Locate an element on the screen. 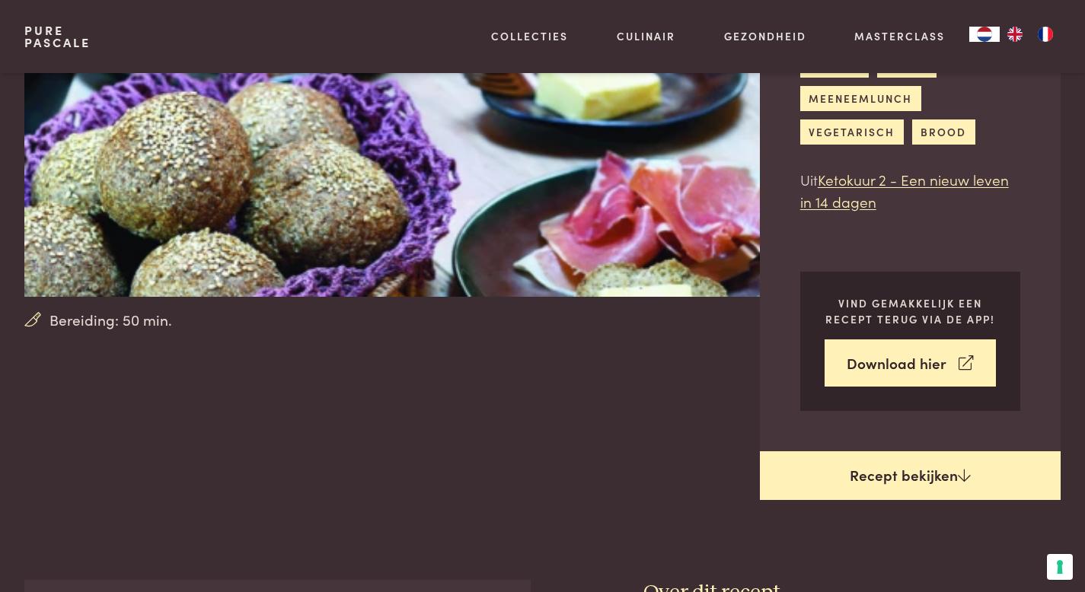  a: Culinair is located at coordinates (646, 36).